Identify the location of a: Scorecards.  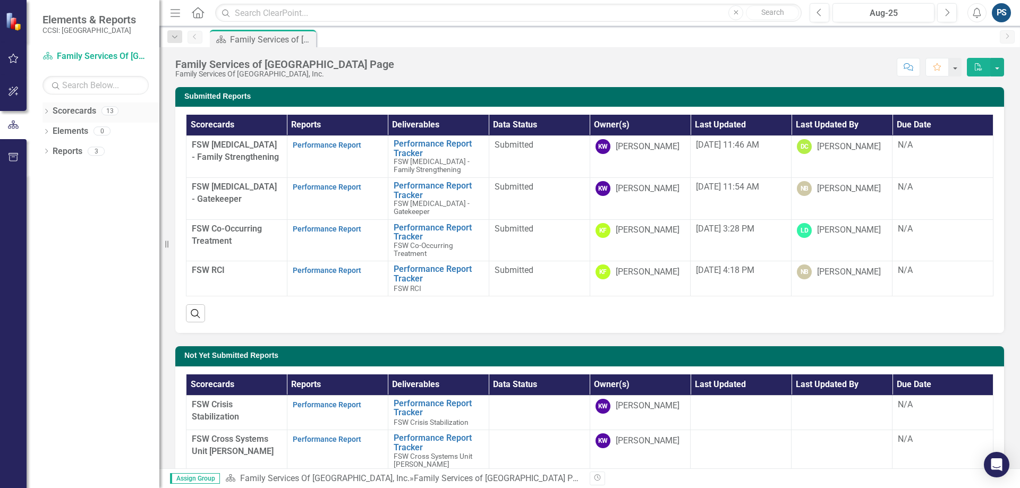
(74, 111).